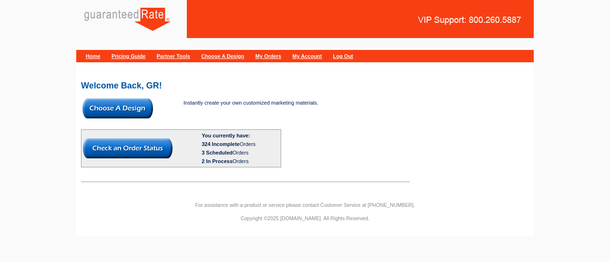 This screenshot has height=262, width=610. What do you see at coordinates (240, 153) in the screenshot?
I see `div: Orders Orders Orders` at bounding box center [240, 153].